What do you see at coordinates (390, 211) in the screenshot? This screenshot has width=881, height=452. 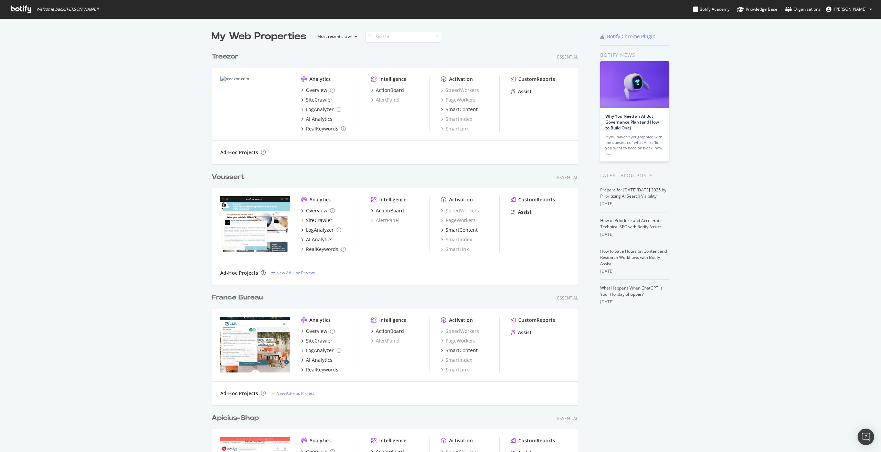 I see `div: ActionBoard` at bounding box center [390, 211].